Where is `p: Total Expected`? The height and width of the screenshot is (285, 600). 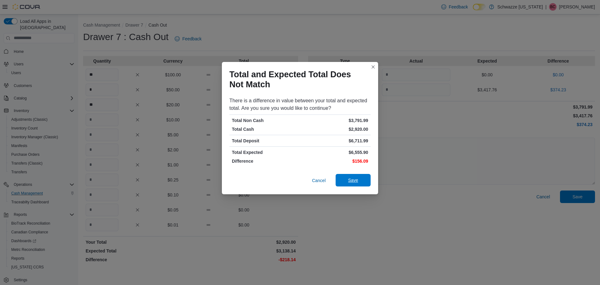 p: Total Expected is located at coordinates (265, 152).